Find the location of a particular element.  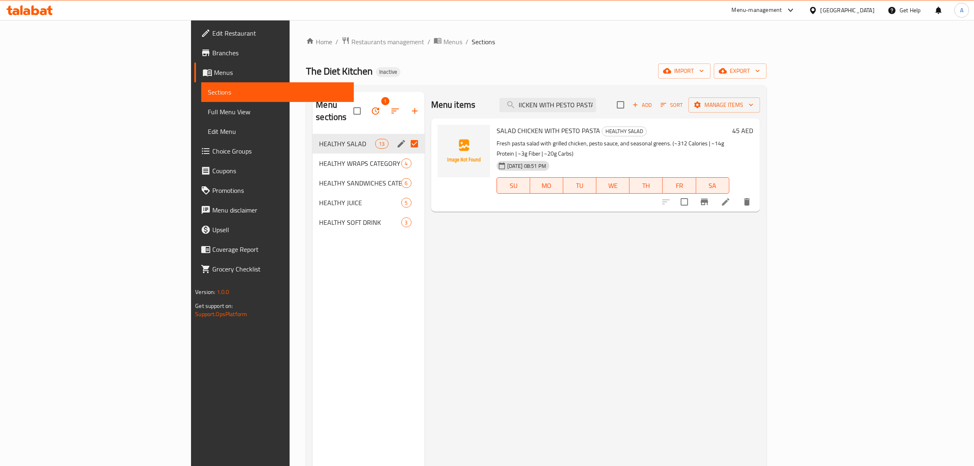

button: SA is located at coordinates (713, 185).